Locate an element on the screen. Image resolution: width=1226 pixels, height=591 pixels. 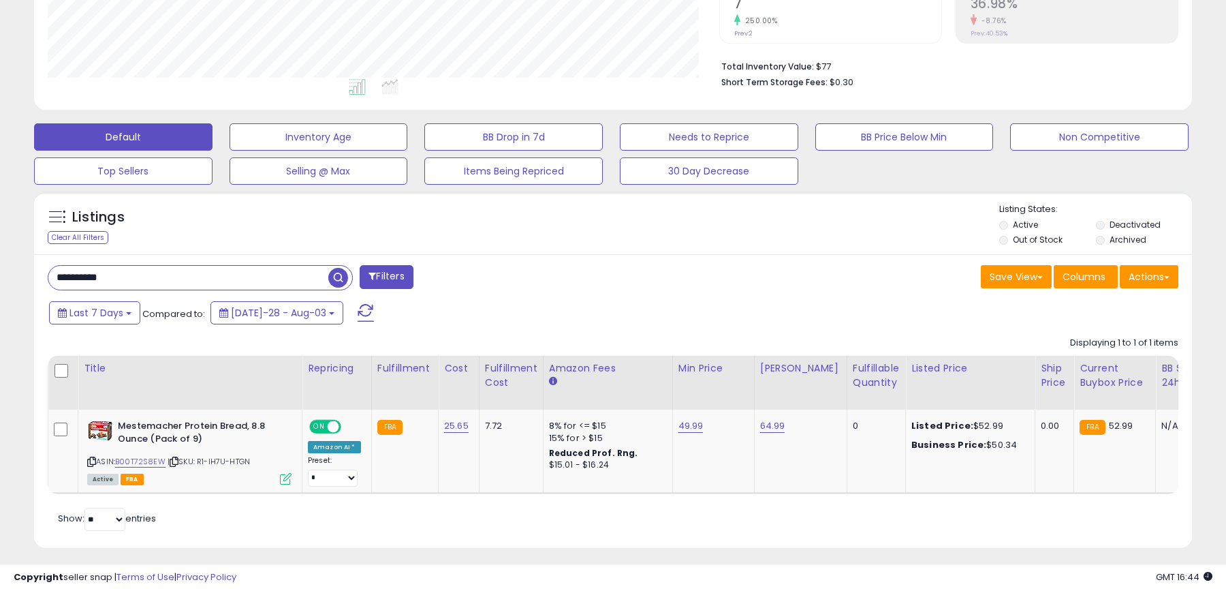
b: Short Term Storage Fees: is located at coordinates (774, 82).